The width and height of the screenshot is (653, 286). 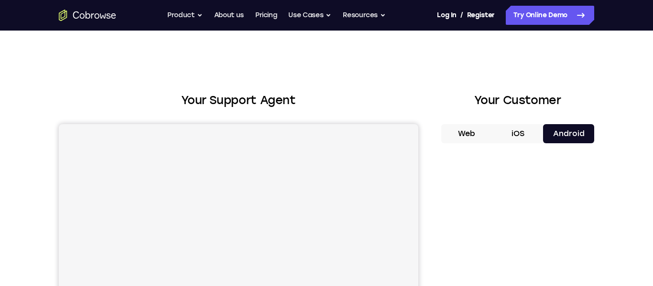 What do you see at coordinates (481, 15) in the screenshot?
I see `a: Register` at bounding box center [481, 15].